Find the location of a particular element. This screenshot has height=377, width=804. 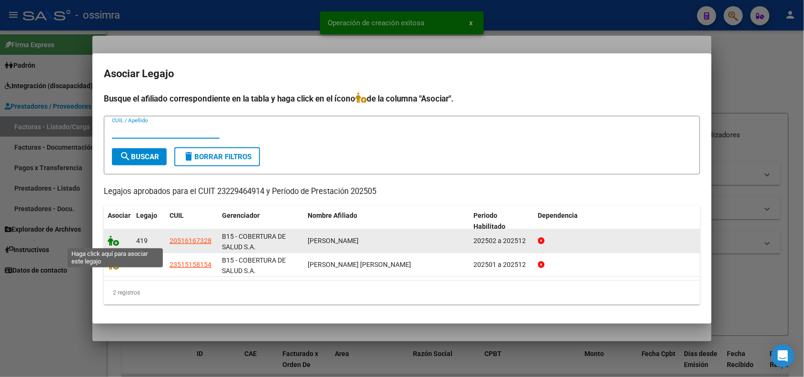

div: 2 registros is located at coordinates (402, 292).